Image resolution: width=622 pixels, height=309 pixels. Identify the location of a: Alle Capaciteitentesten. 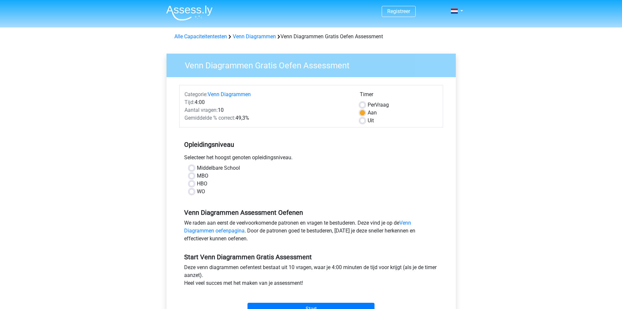
(201, 36).